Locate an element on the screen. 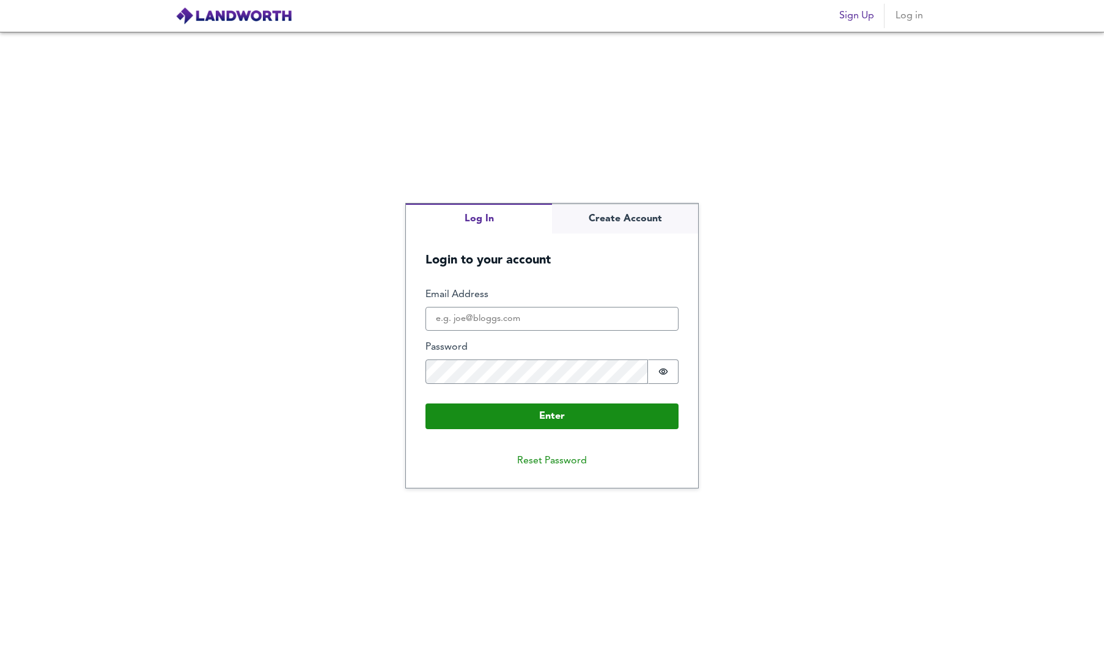 The width and height of the screenshot is (1104, 659). span: Log in is located at coordinates (909, 16).